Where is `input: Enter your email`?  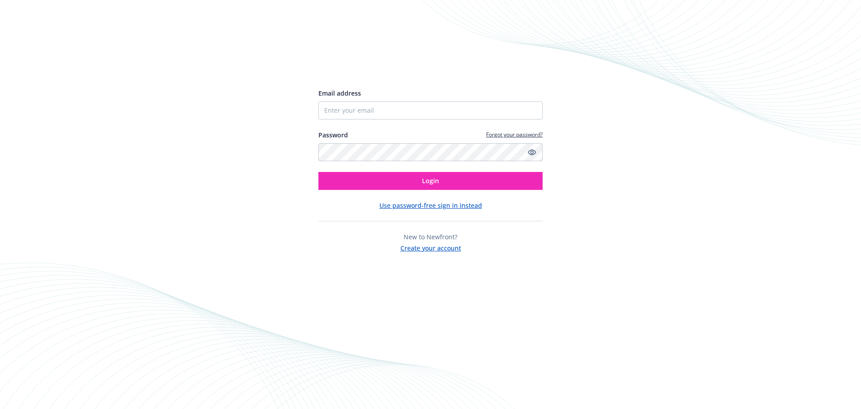
input: Enter your email is located at coordinates (431, 110).